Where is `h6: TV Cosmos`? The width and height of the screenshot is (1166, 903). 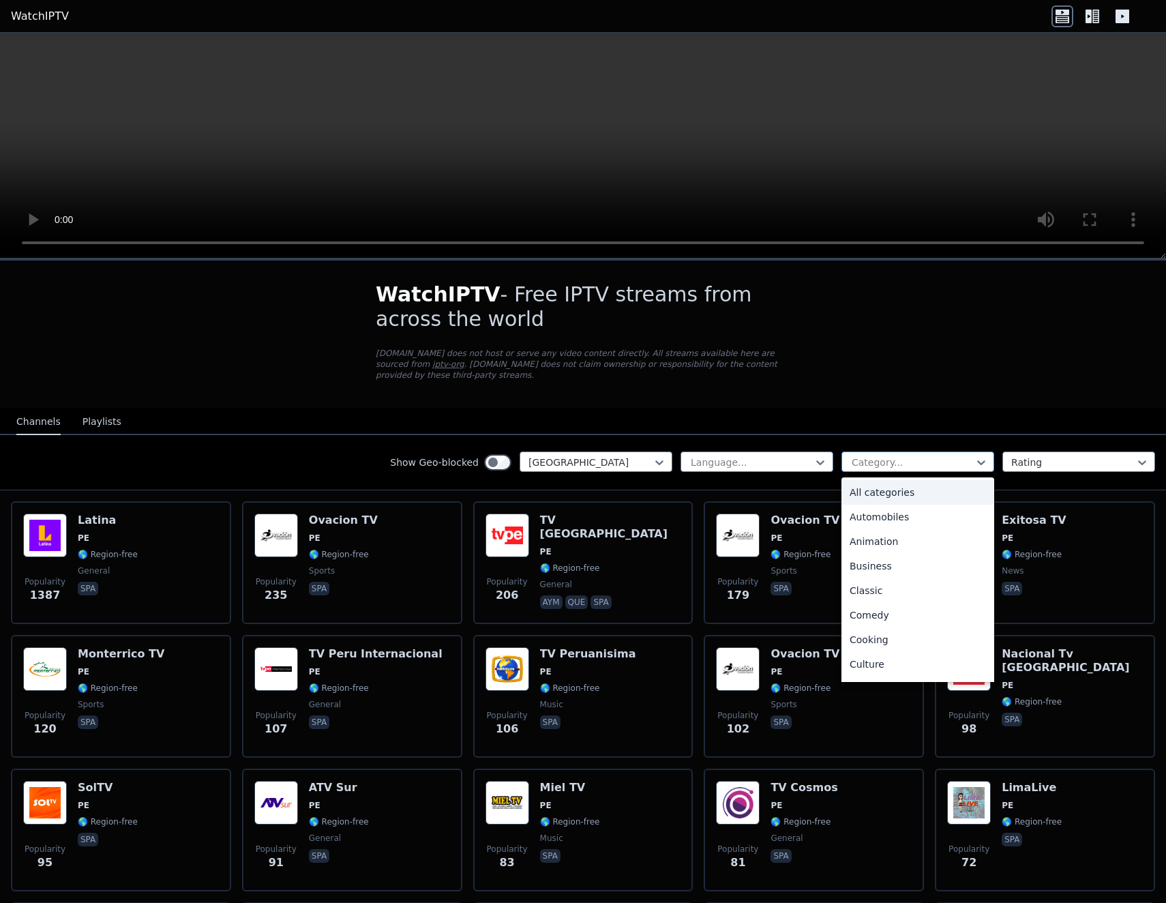
h6: TV Cosmos is located at coordinates (804, 788).